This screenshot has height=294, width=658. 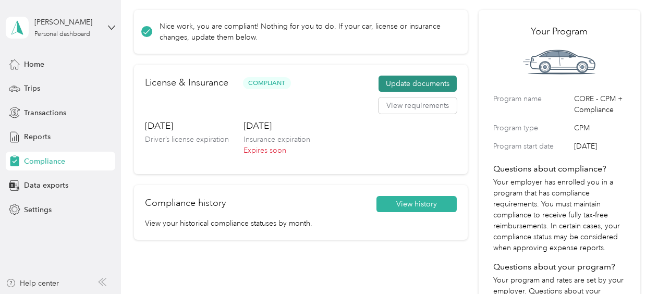 I want to click on span: Transactions, so click(x=45, y=113).